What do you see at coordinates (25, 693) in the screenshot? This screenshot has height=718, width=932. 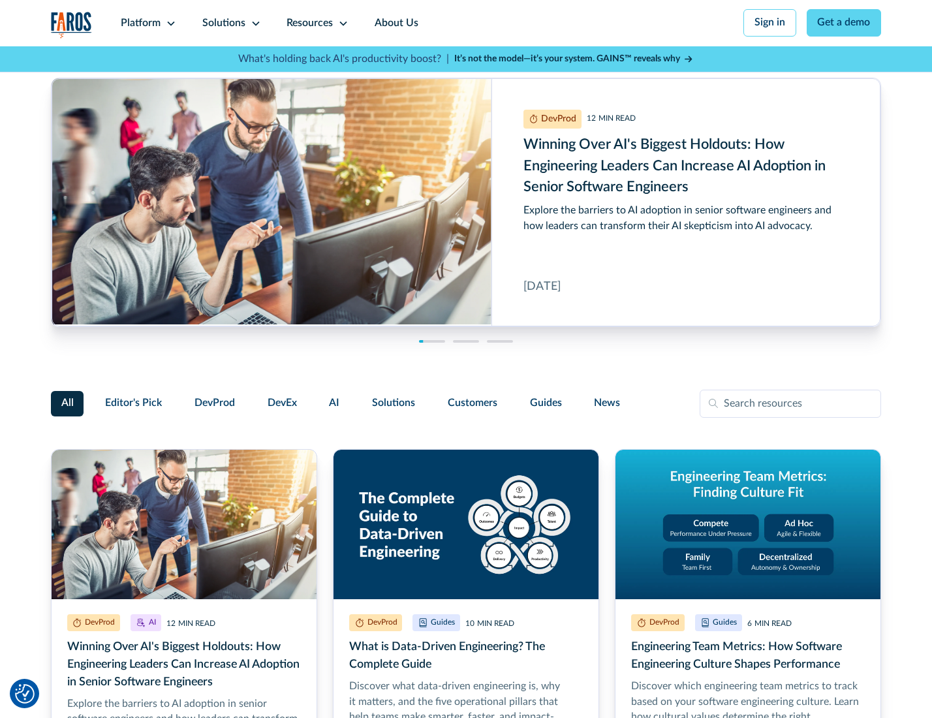 I see `img: Revisit consent button` at bounding box center [25, 693].